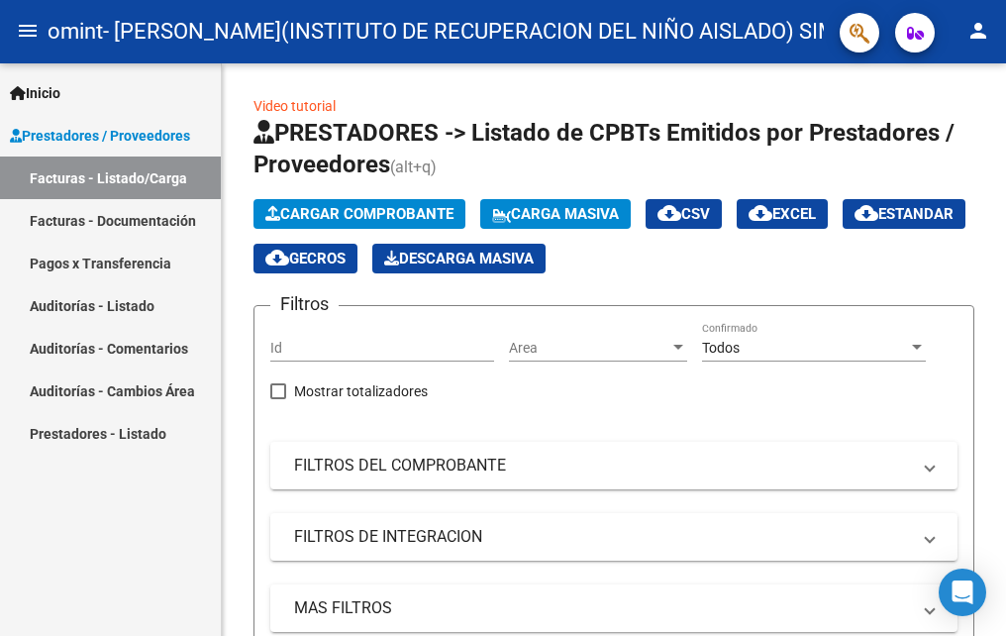 This screenshot has width=1006, height=636. What do you see at coordinates (413, 166) in the screenshot?
I see `span: (alt+q)` at bounding box center [413, 166].